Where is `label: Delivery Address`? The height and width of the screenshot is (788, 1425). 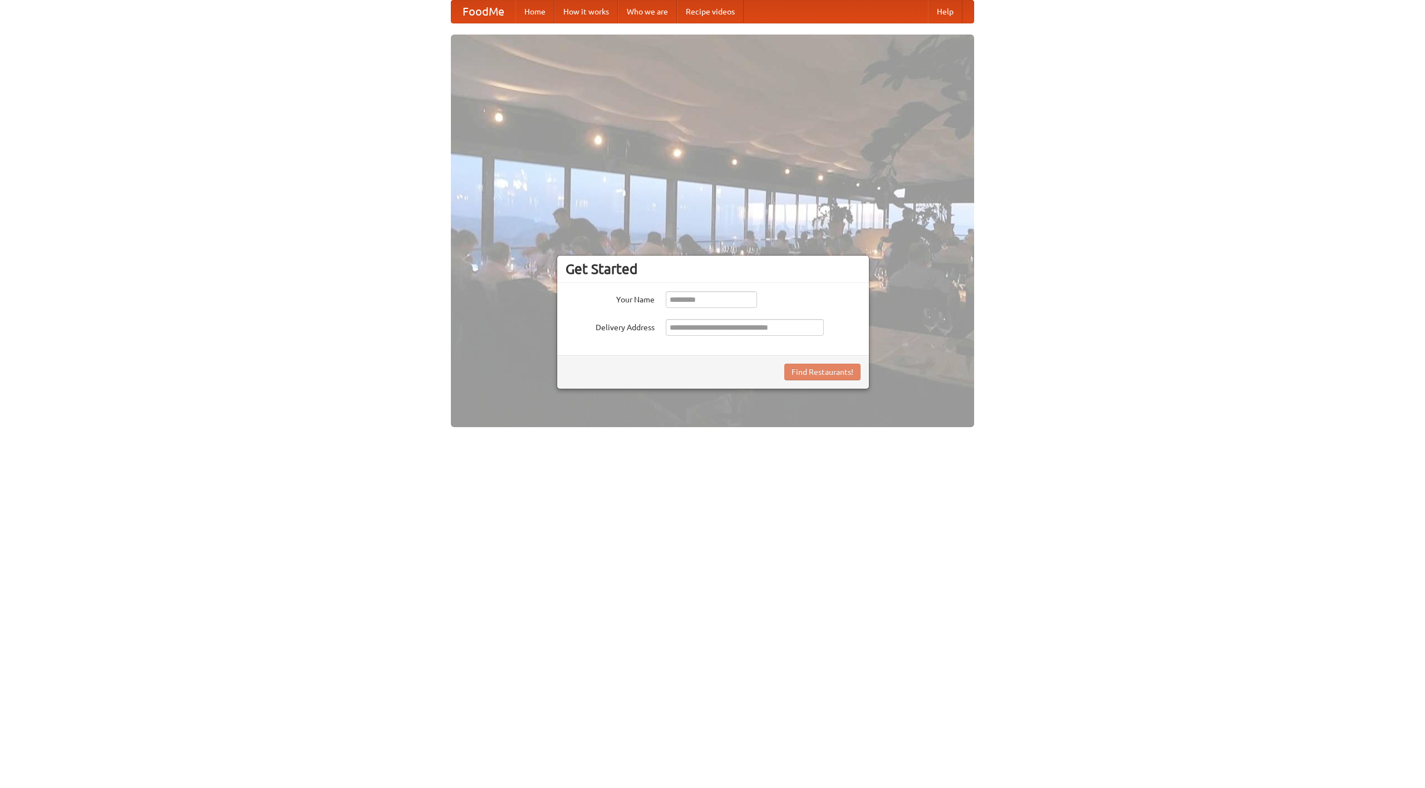
label: Delivery Address is located at coordinates (610, 326).